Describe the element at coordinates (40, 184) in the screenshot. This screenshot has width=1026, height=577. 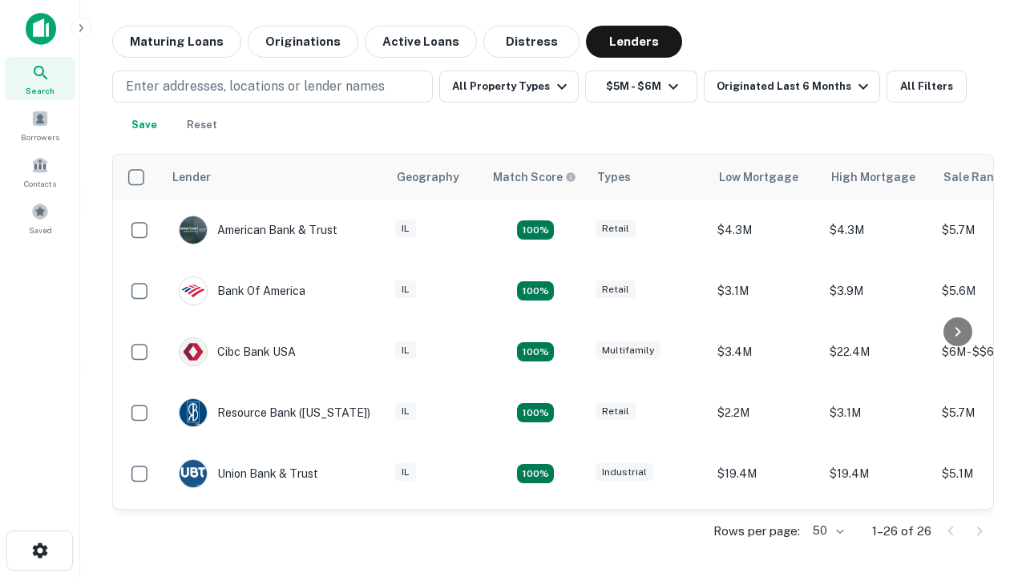
I see `span: Contacts` at that location.